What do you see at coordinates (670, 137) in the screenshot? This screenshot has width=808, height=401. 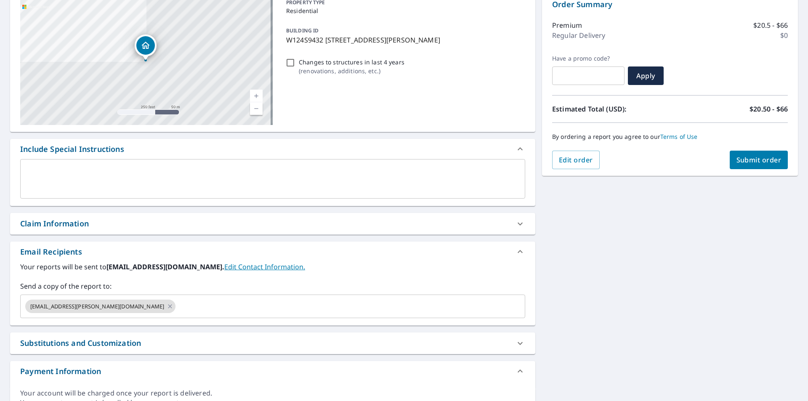 I see `p: By ordering a report you agree to our` at bounding box center [670, 137].